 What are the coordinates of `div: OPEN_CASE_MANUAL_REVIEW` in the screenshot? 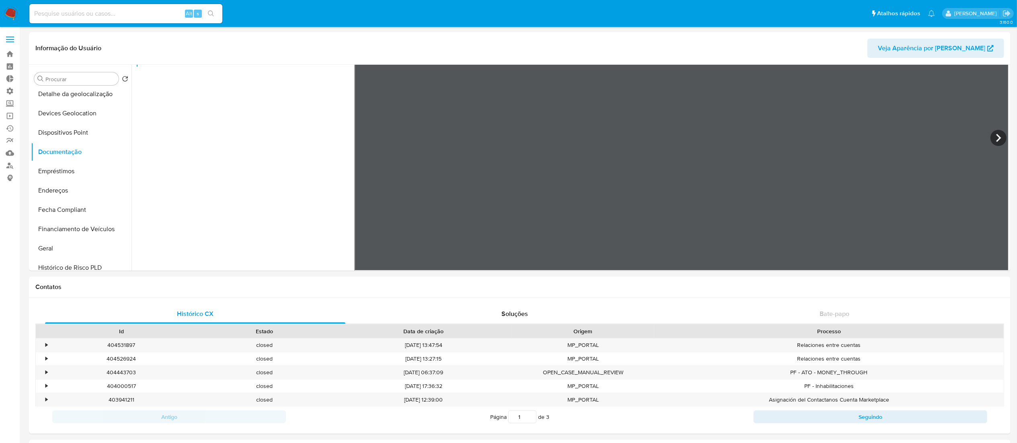 It's located at (583, 372).